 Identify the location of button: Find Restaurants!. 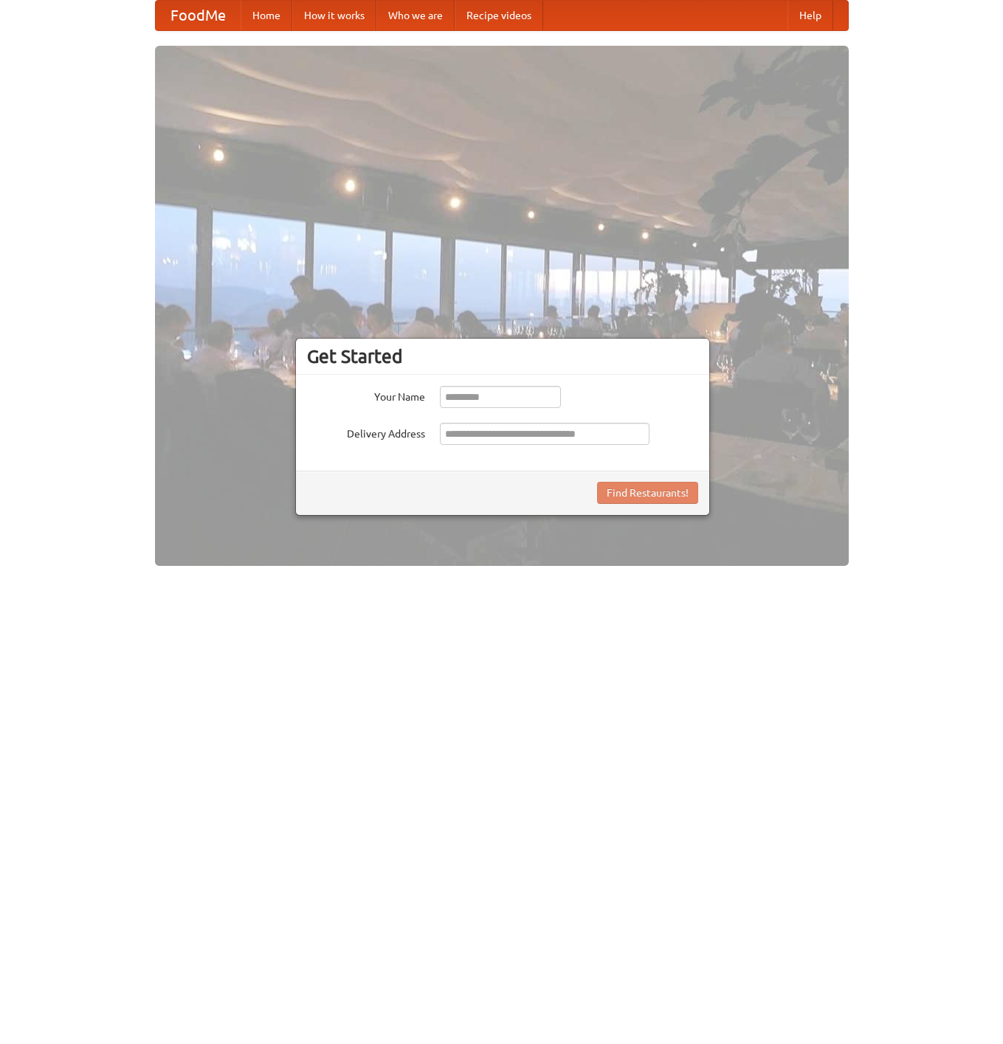
(647, 493).